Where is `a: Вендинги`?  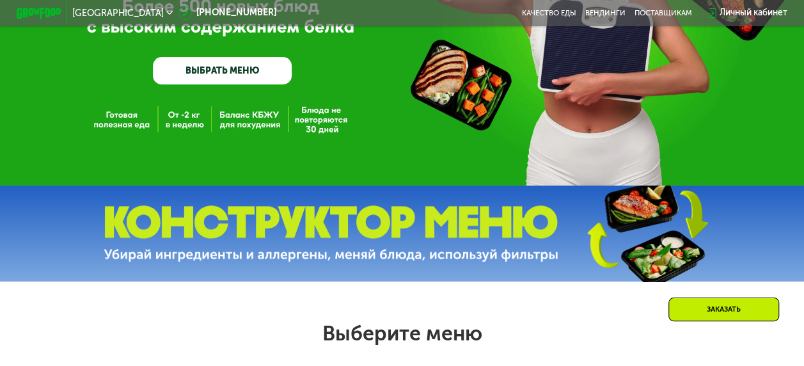
a: Вендинги is located at coordinates (605, 13).